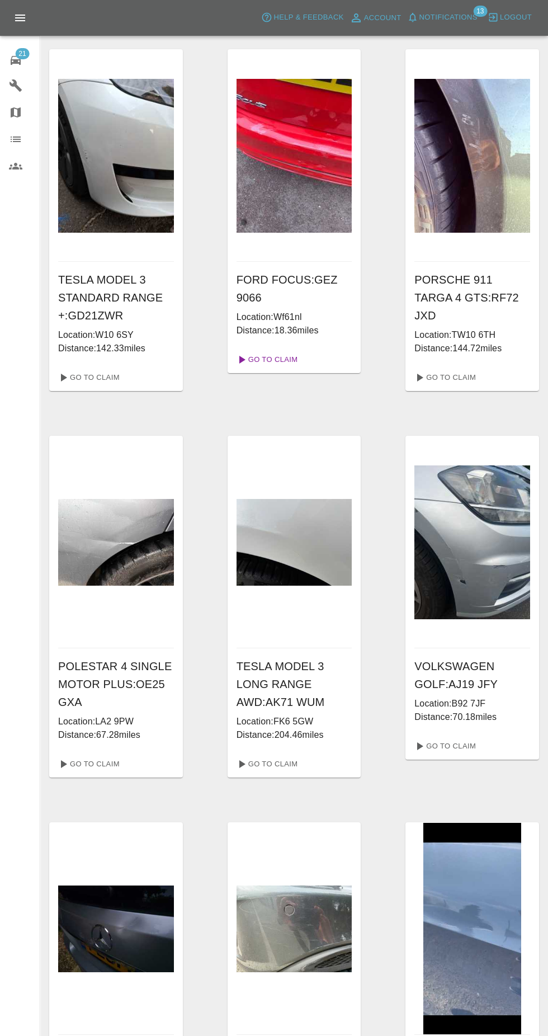  What do you see at coordinates (449, 17) in the screenshot?
I see `span: Notifications` at bounding box center [449, 17].